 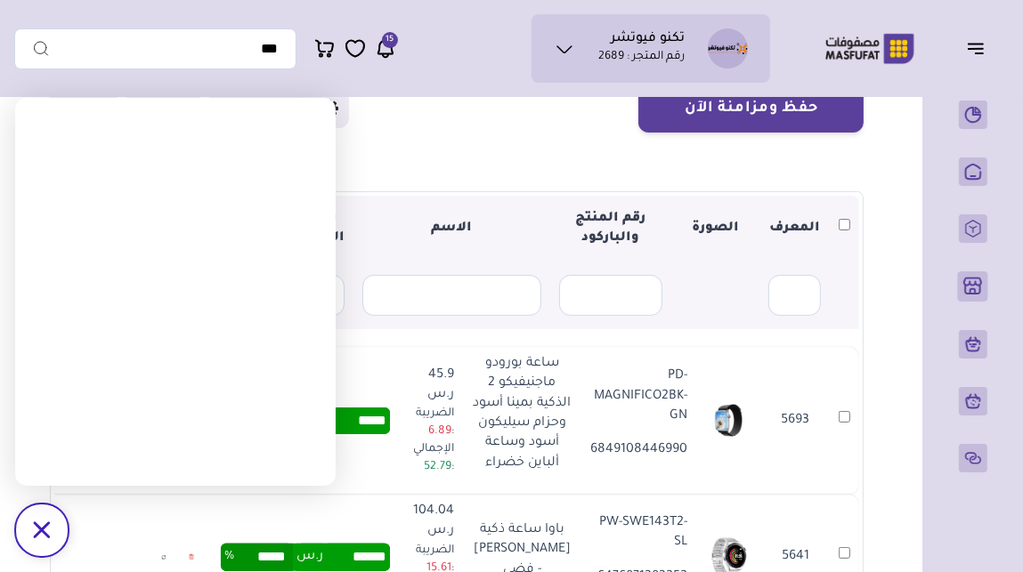 What do you see at coordinates (750, 109) in the screenshot?
I see `button: حفظ ومزامنة الآن` at bounding box center [750, 109].